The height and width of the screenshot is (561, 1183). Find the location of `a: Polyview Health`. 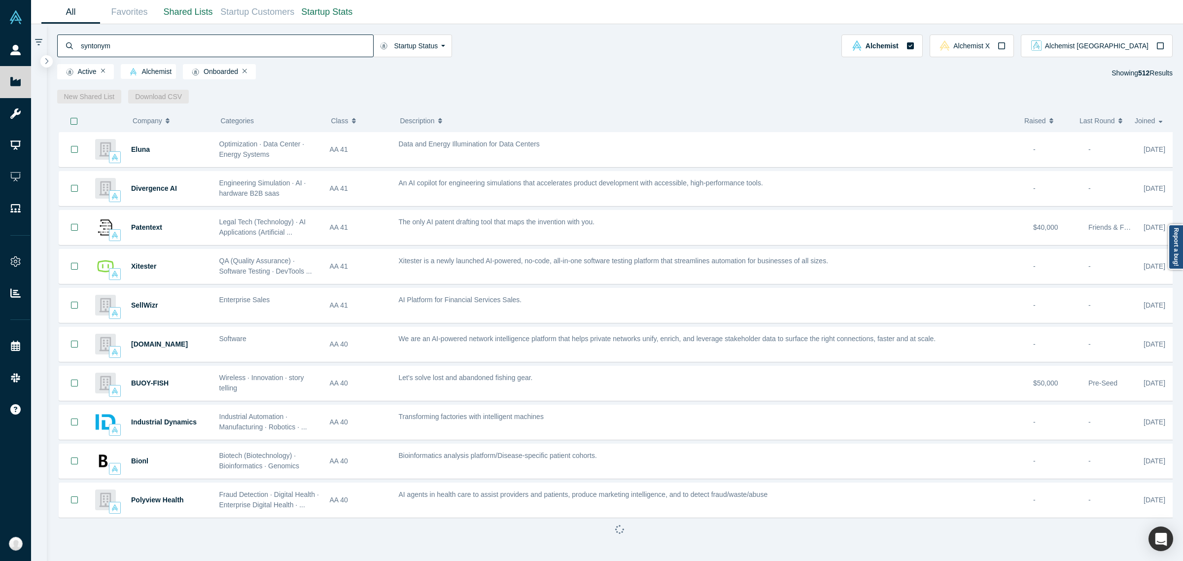

a: Polyview Health is located at coordinates (157, 500).